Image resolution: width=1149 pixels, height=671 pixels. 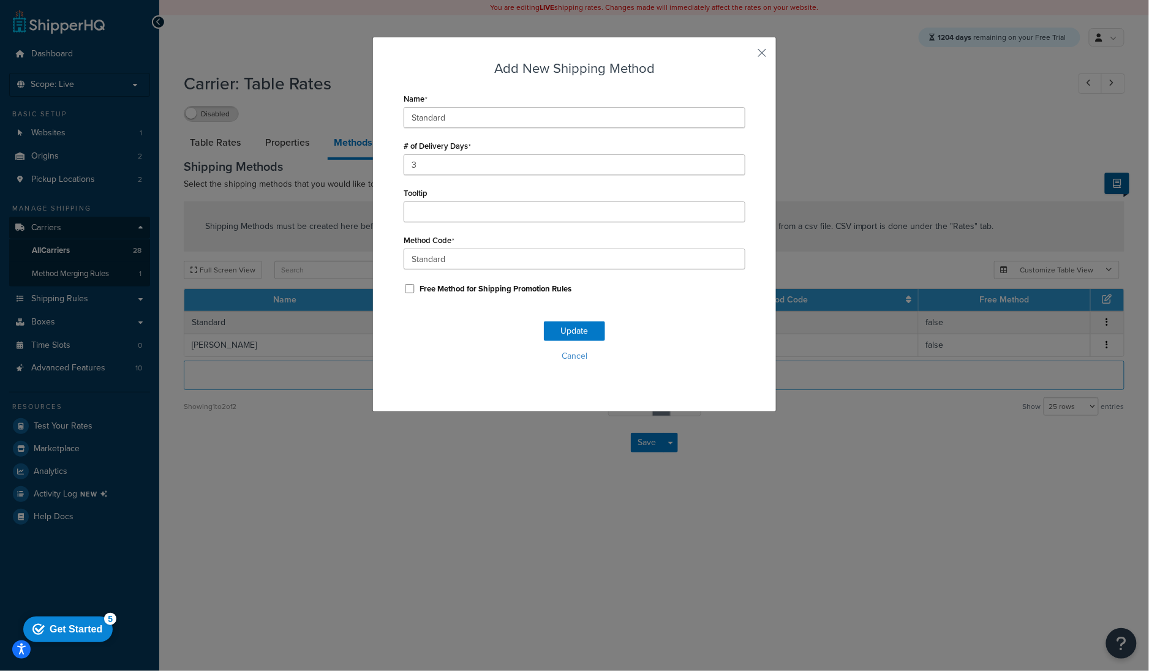 I want to click on label: Tooltip, so click(x=415, y=193).